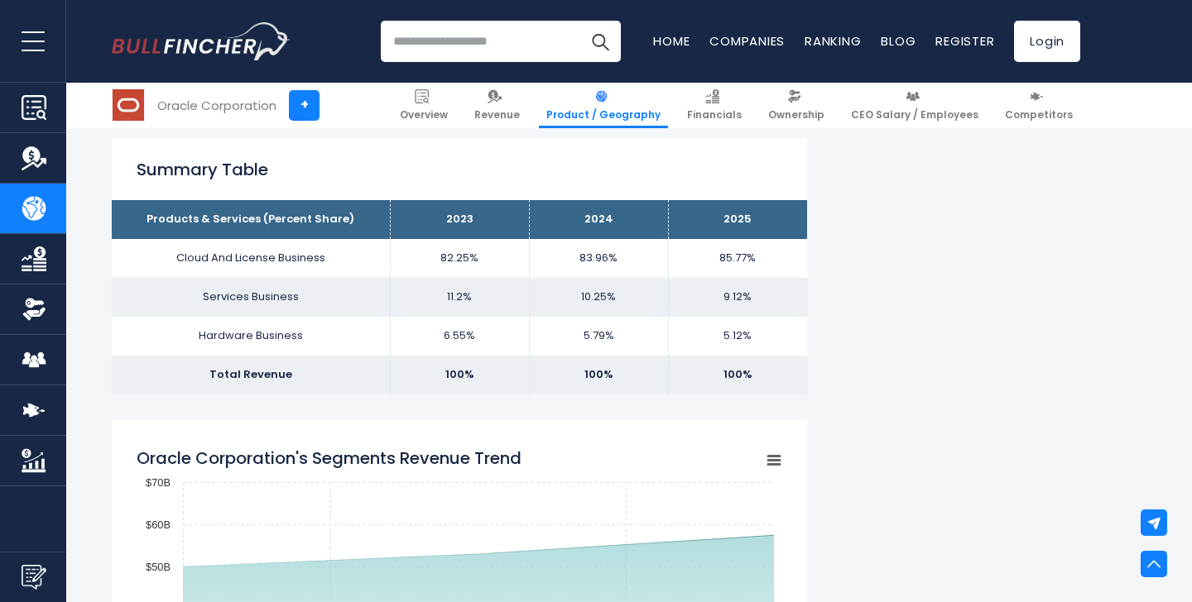 Image resolution: width=1192 pixels, height=602 pixels. Describe the element at coordinates (128, 105) in the screenshot. I see `img: ORCL logo` at that location.